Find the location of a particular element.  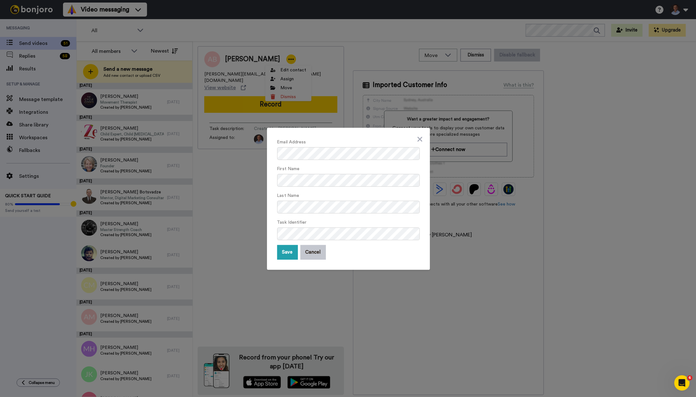

label: First Name is located at coordinates (289, 169).